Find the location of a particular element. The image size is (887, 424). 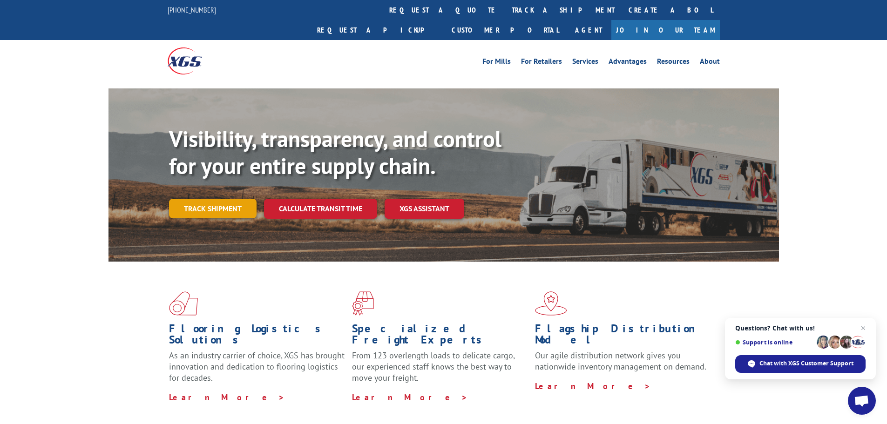

a: Track shipment is located at coordinates (213, 209).